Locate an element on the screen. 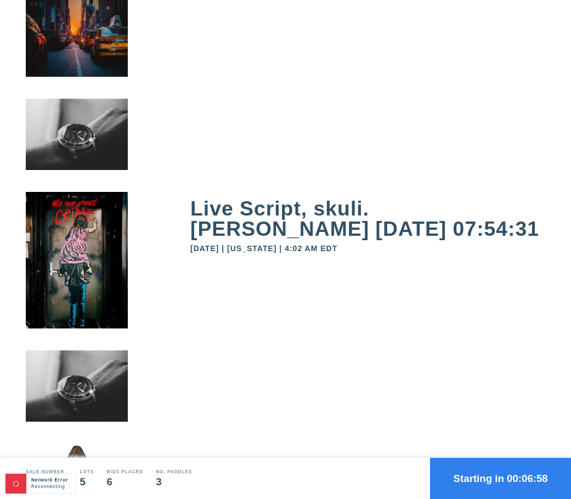 The image size is (571, 499). div: 3 is located at coordinates (174, 482).